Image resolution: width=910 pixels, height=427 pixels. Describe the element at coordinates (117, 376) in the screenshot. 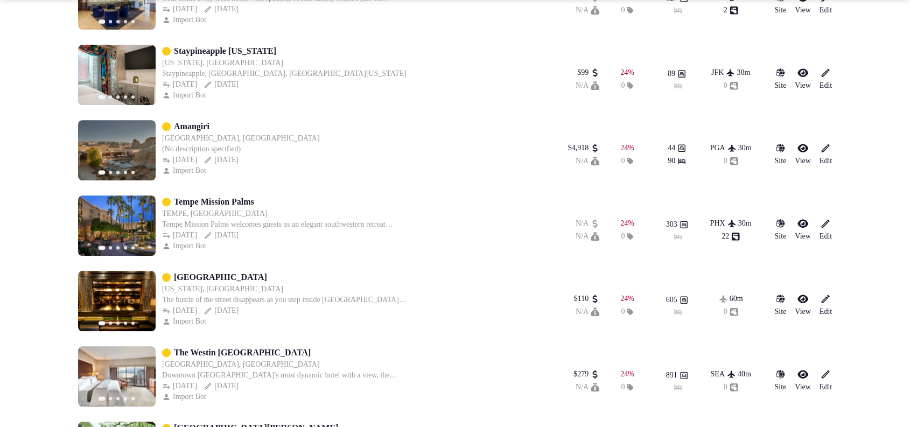

I see `img: Featured image for The Westin Seattle` at that location.